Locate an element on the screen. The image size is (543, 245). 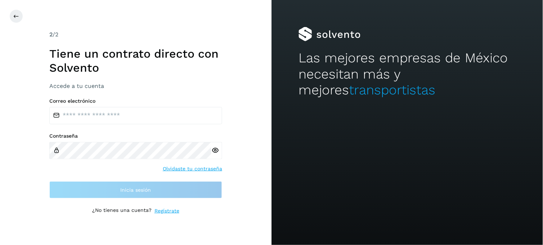
label: Contraseña is located at coordinates (136, 136).